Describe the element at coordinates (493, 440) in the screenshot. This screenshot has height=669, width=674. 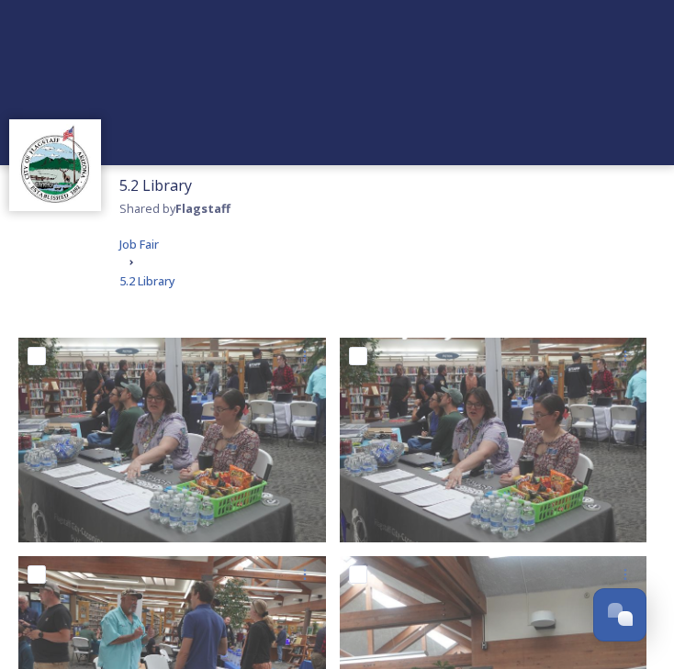
I see `img: ext_1746574403.385284_Grace.benally@flagstaffaz.gov-DSC01041.jpeg` at that location.